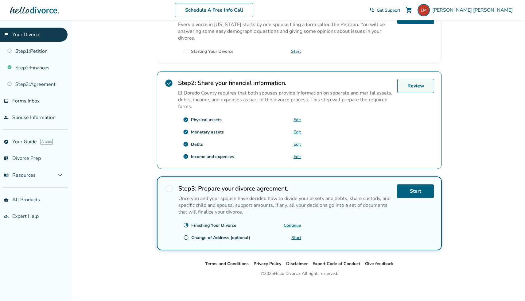  Describe the element at coordinates (214, 225) in the screenshot. I see `div: Finishing Your Divorce` at that location.